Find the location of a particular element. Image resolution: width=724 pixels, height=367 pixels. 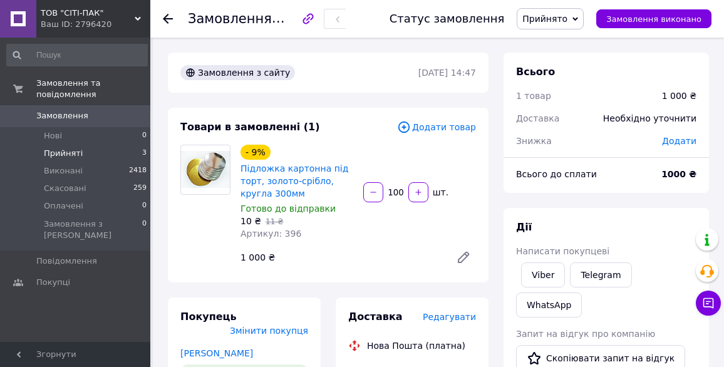

a: Viber is located at coordinates (543, 275).